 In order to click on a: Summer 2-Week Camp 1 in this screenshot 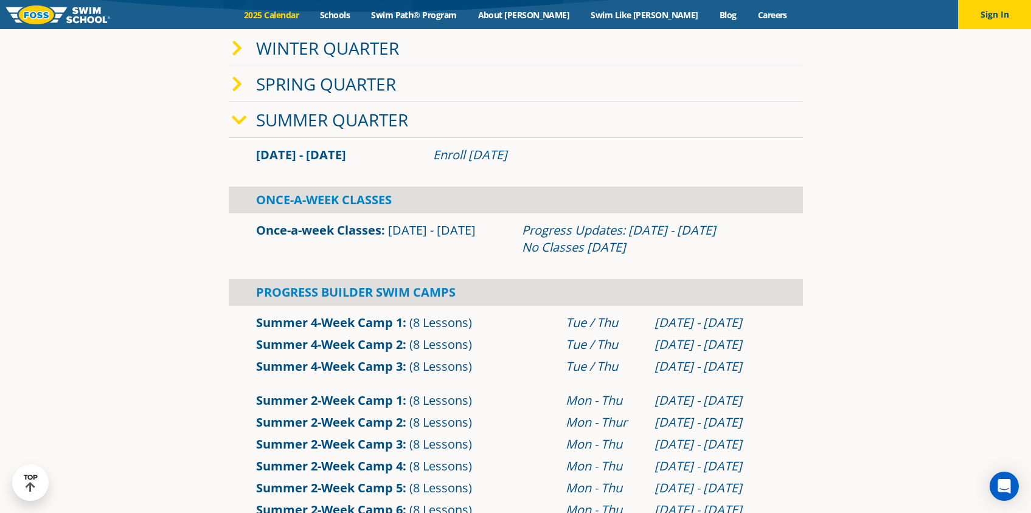, I will do `click(329, 400)`.